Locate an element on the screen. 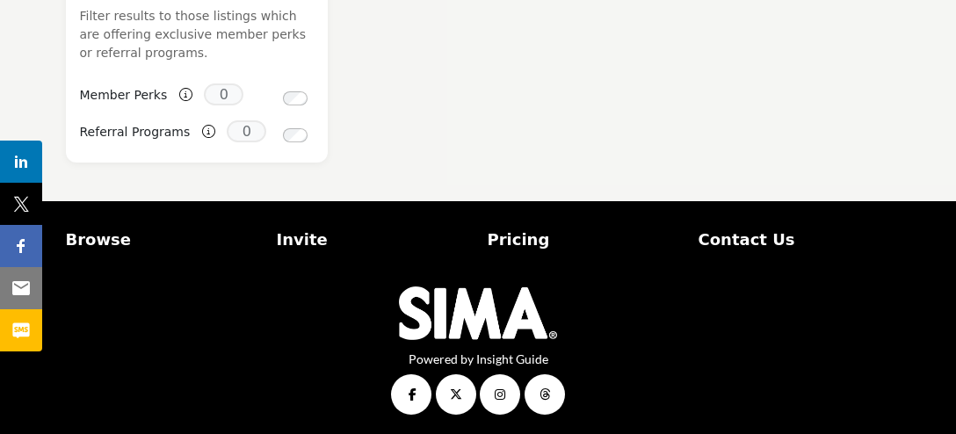 The height and width of the screenshot is (434, 956). a: Twitter Link is located at coordinates (456, 394).